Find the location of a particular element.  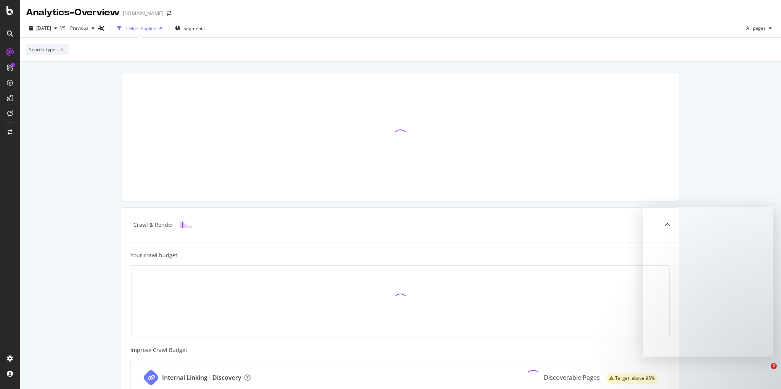

span: Segments is located at coordinates (194, 28).